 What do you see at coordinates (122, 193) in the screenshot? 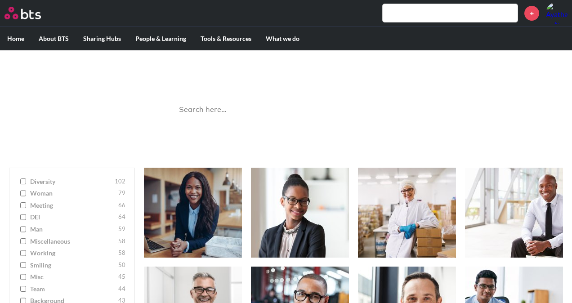
I see `span: 79` at bounding box center [122, 193].